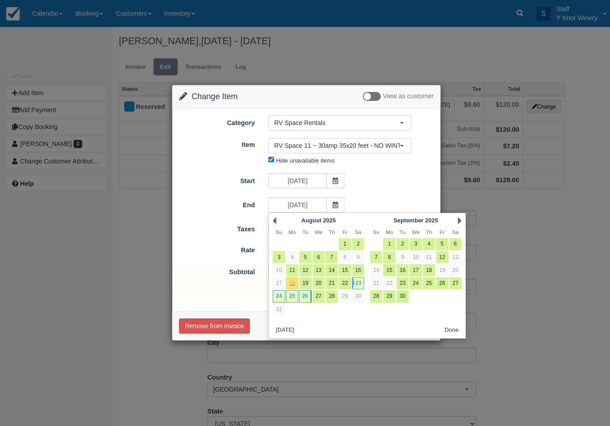 The height and width of the screenshot is (426, 610). I want to click on label: Hide unavailable items, so click(303, 159).